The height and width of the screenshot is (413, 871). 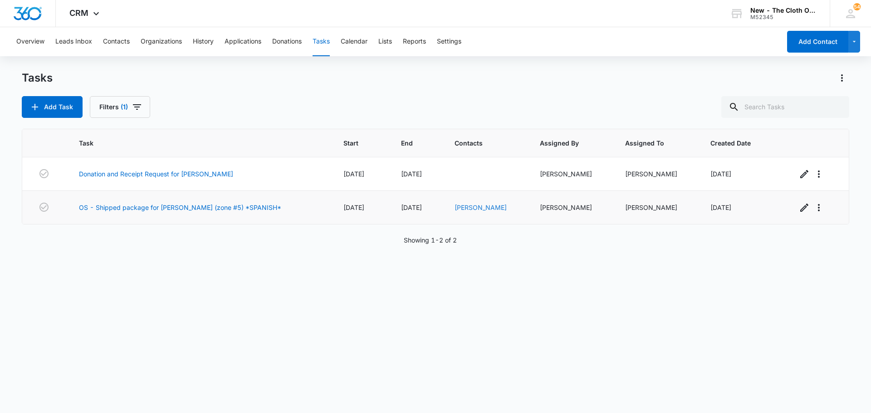 I want to click on button: Leads Inbox, so click(x=74, y=42).